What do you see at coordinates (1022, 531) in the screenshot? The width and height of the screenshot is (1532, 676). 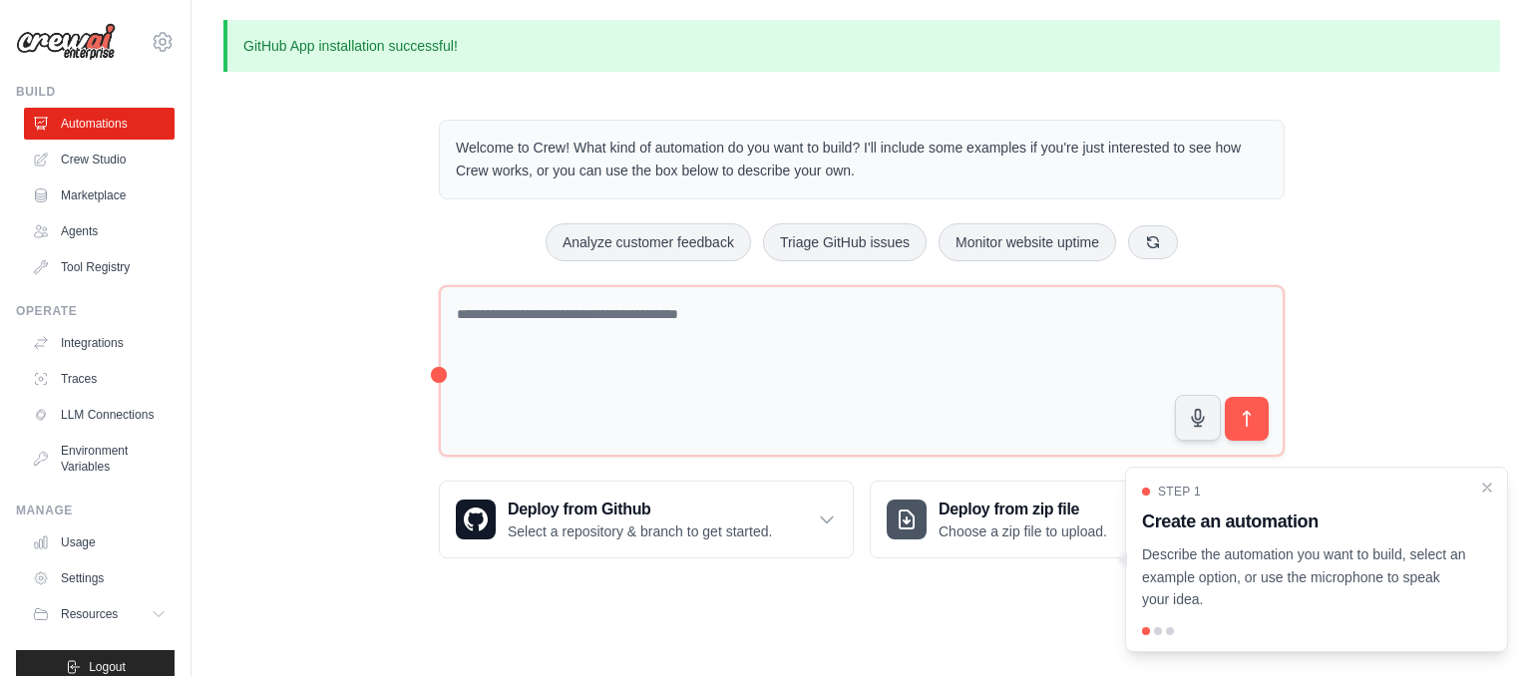 I see `p: Choose a zip file to upload.` at bounding box center [1022, 531].